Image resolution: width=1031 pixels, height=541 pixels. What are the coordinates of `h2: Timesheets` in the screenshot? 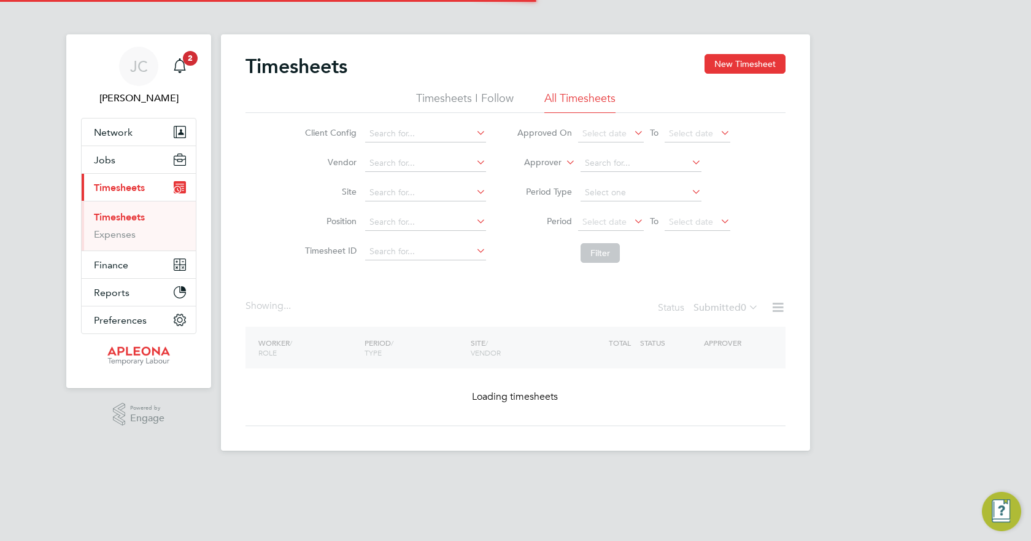 It's located at (296, 66).